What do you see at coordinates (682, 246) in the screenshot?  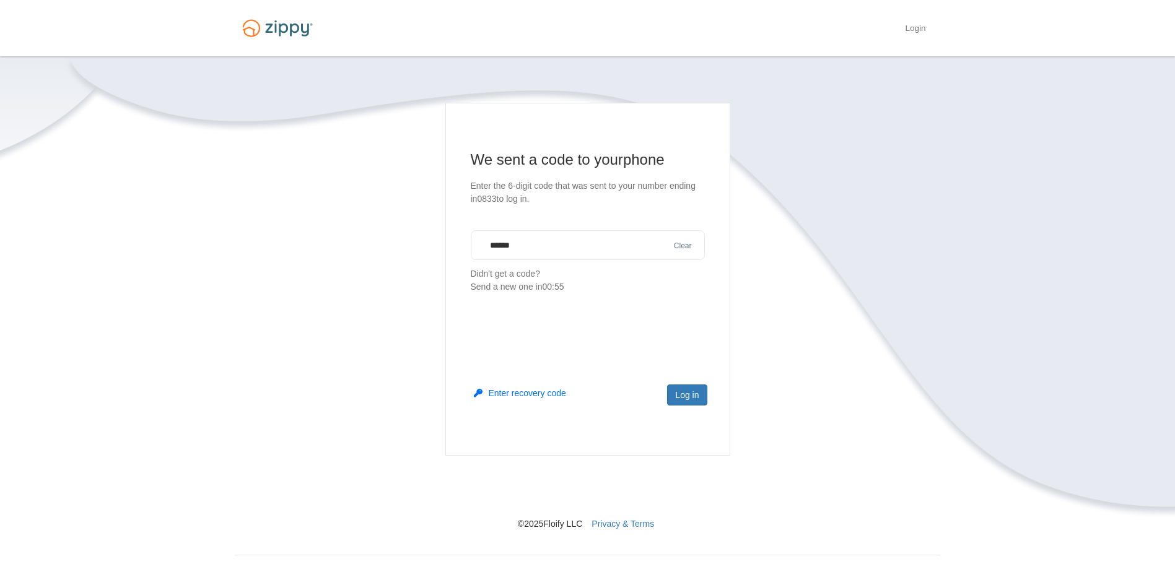 I see `button: Clear` at bounding box center [682, 246].